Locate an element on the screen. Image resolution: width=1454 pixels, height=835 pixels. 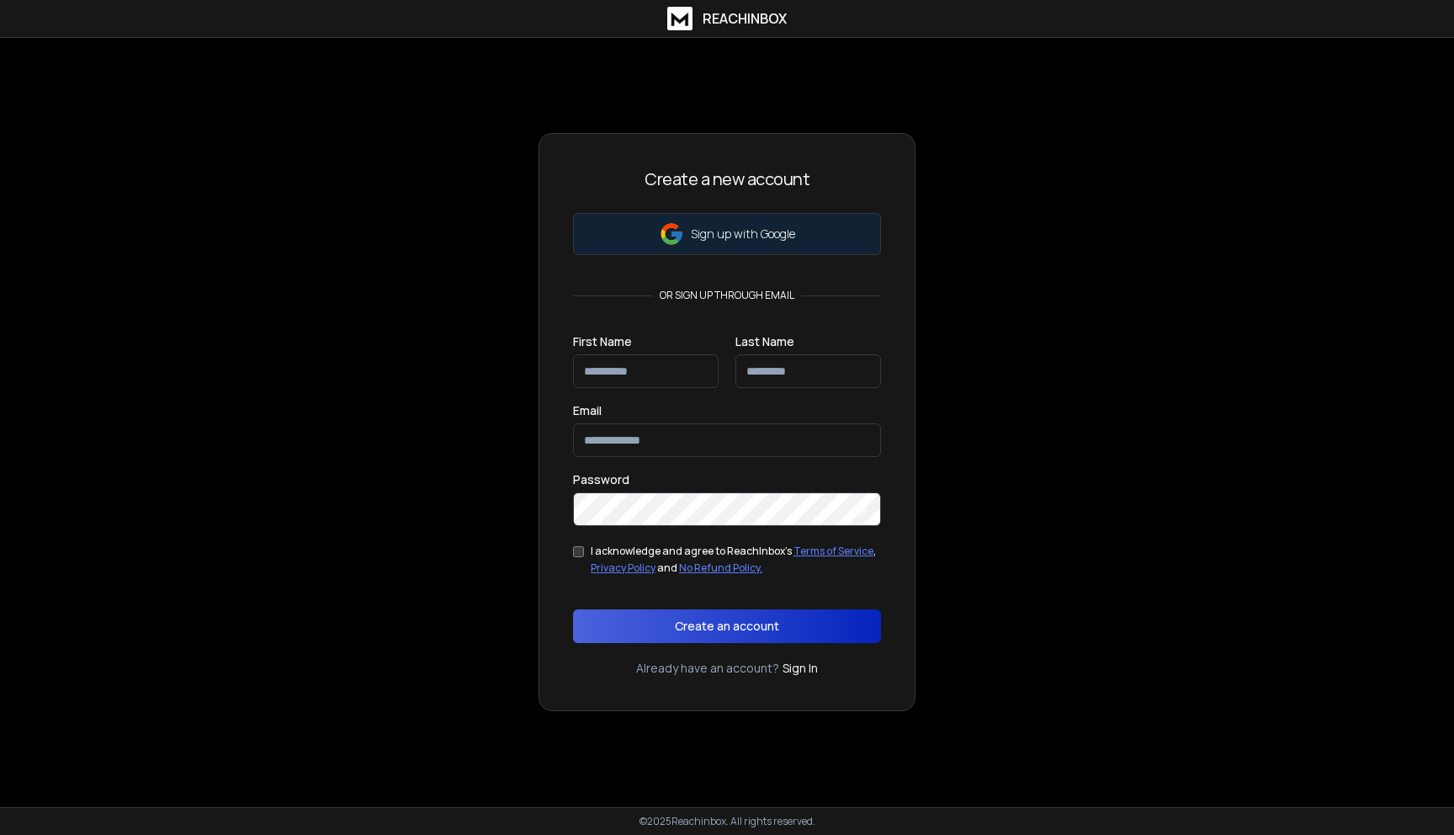
span: Terms of Service is located at coordinates (833, 550).